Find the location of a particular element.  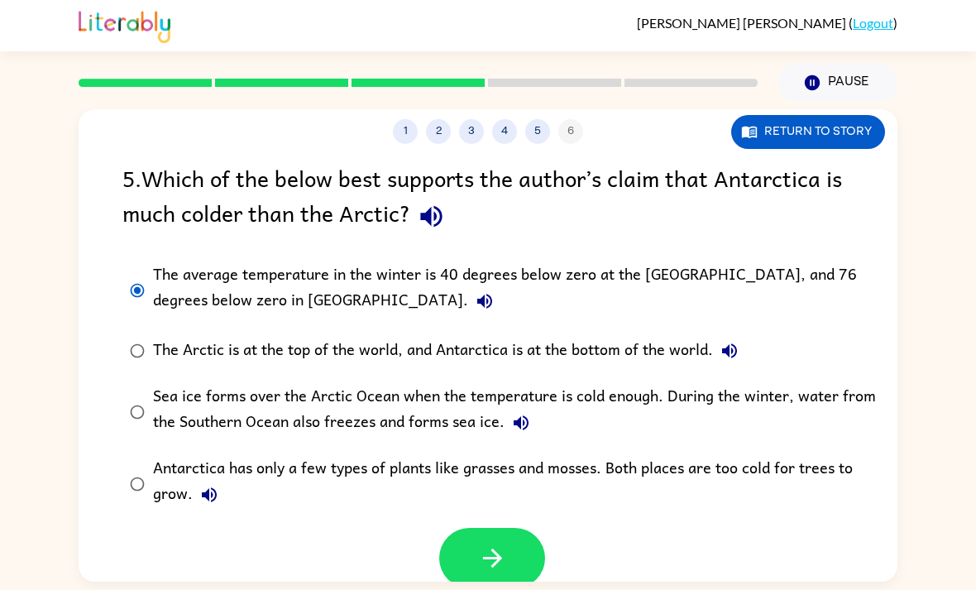

button: 4 is located at coordinates (504, 131).